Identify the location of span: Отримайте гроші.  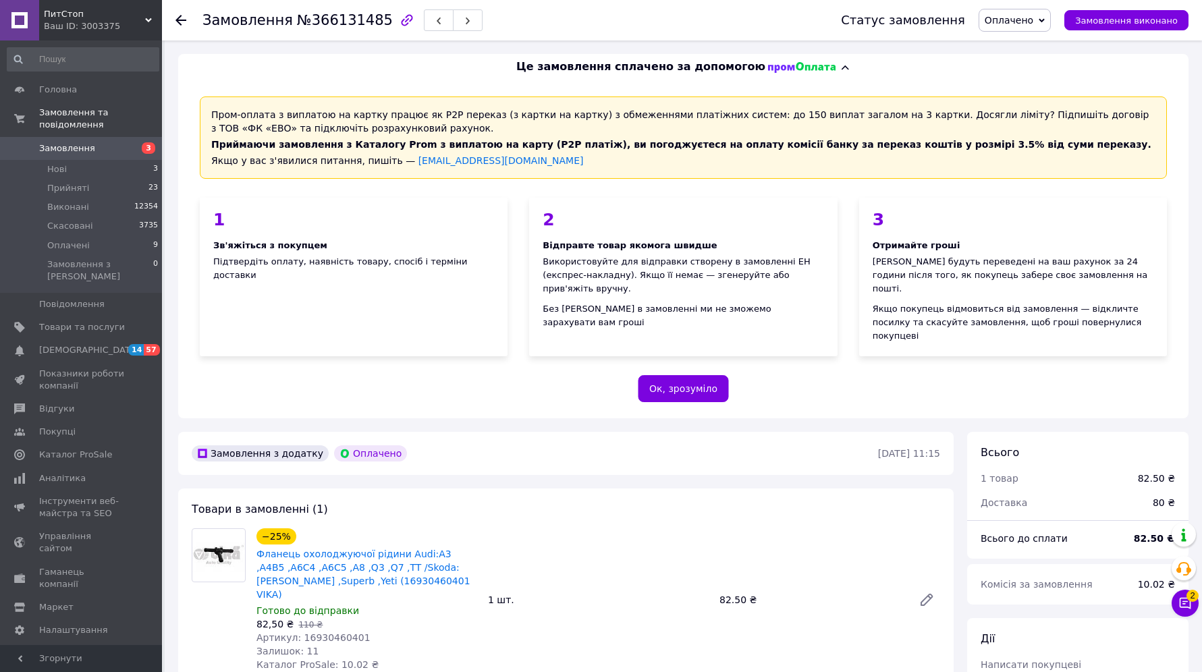
(917, 245).